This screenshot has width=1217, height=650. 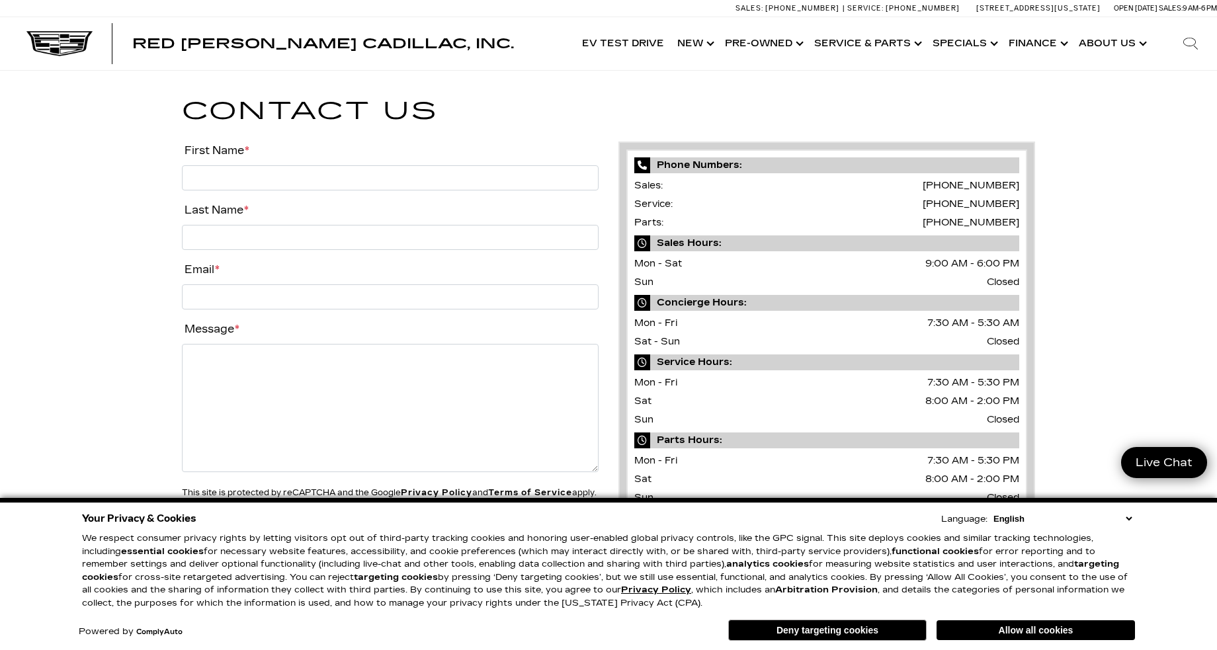 I want to click on a: Live Chat, so click(x=1164, y=462).